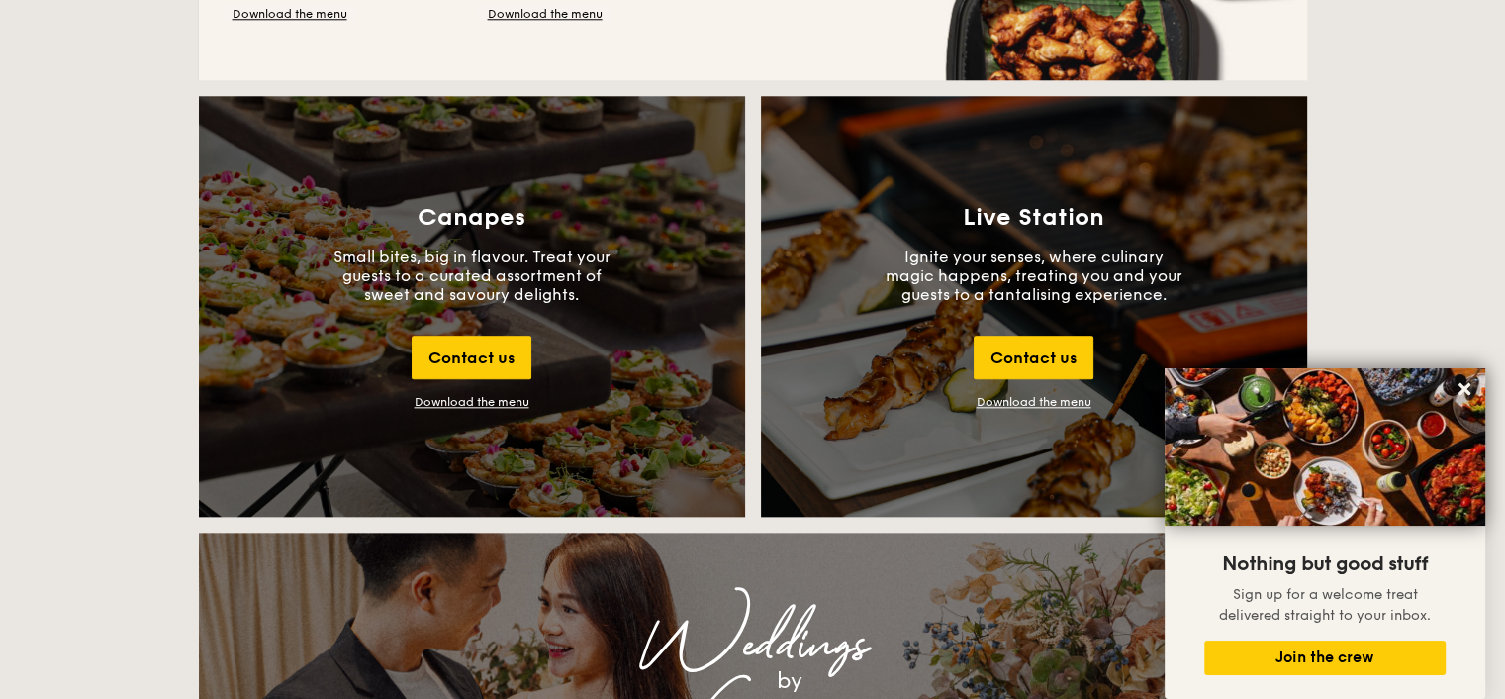 This screenshot has width=1505, height=699. I want to click on button: Join the crew, so click(1325, 657).